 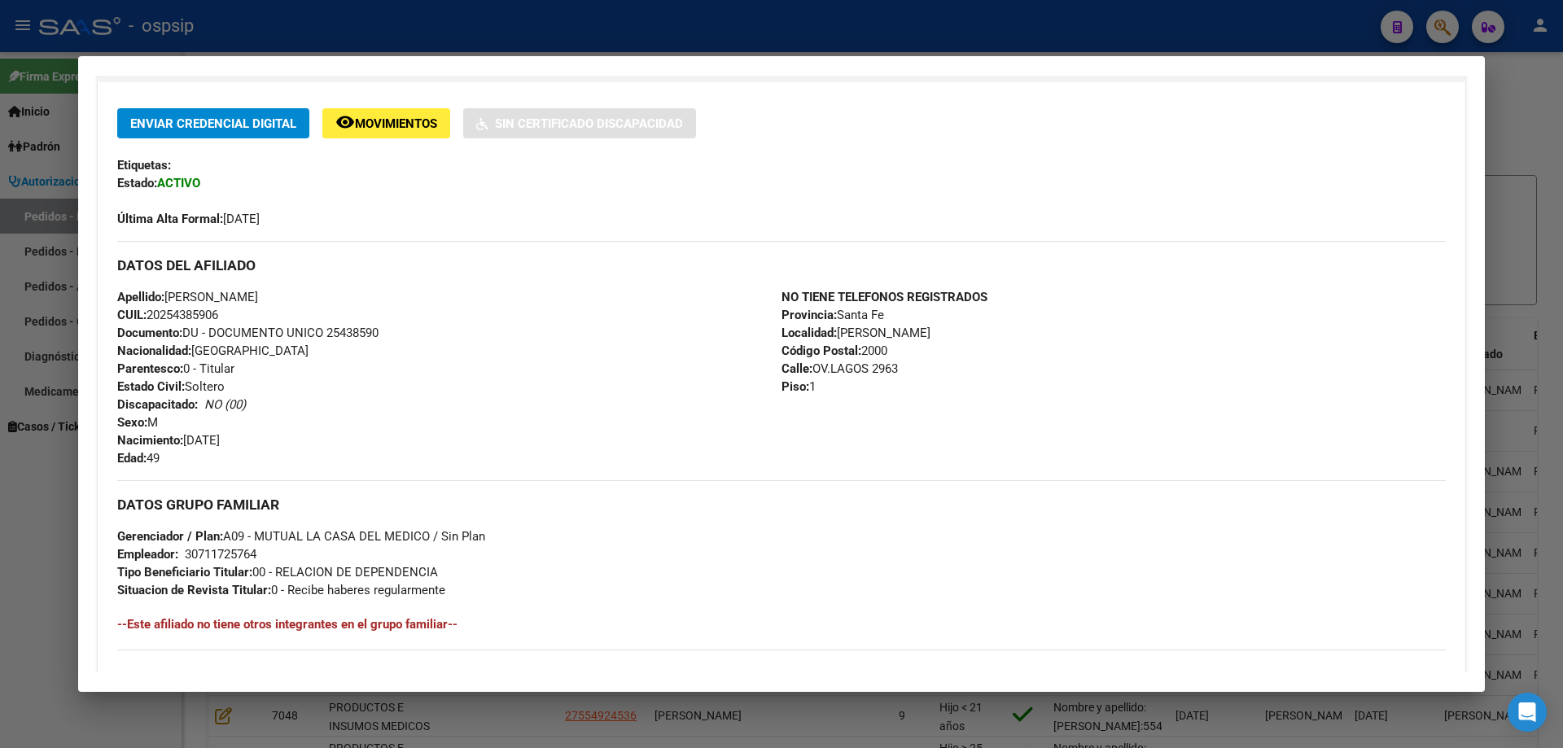 I want to click on span: 0 - Recibe haberes regularmente, so click(x=281, y=590).